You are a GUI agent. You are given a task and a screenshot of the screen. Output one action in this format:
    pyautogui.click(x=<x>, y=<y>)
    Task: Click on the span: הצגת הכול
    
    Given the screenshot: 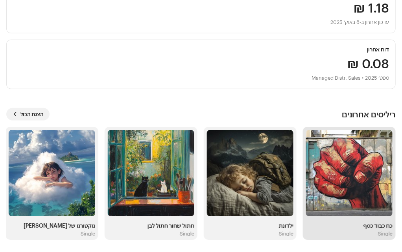 What is the action you would take?
    pyautogui.click(x=32, y=114)
    